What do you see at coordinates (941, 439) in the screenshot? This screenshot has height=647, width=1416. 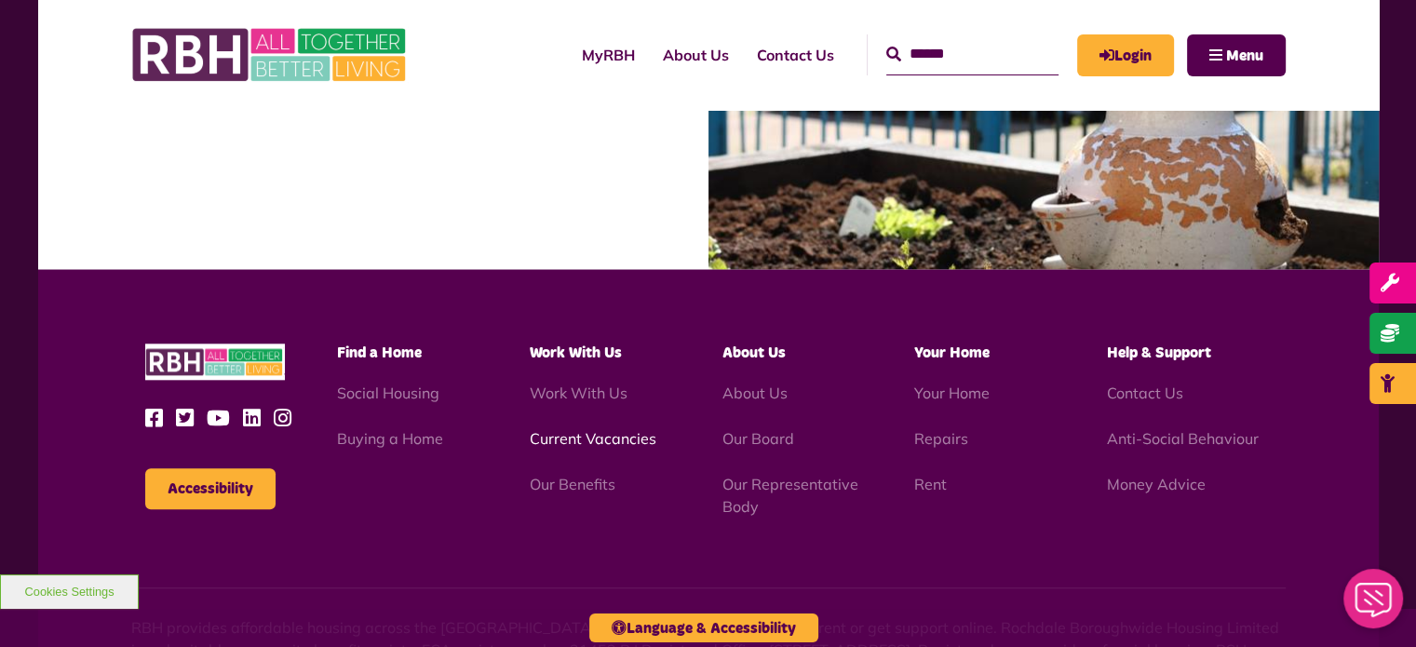 I see `a: Repairs` at bounding box center [941, 439].